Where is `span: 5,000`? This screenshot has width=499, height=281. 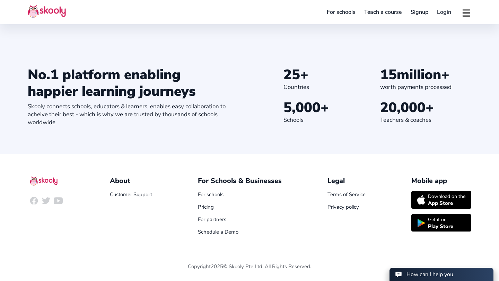
span: 5,000 is located at coordinates (302, 108).